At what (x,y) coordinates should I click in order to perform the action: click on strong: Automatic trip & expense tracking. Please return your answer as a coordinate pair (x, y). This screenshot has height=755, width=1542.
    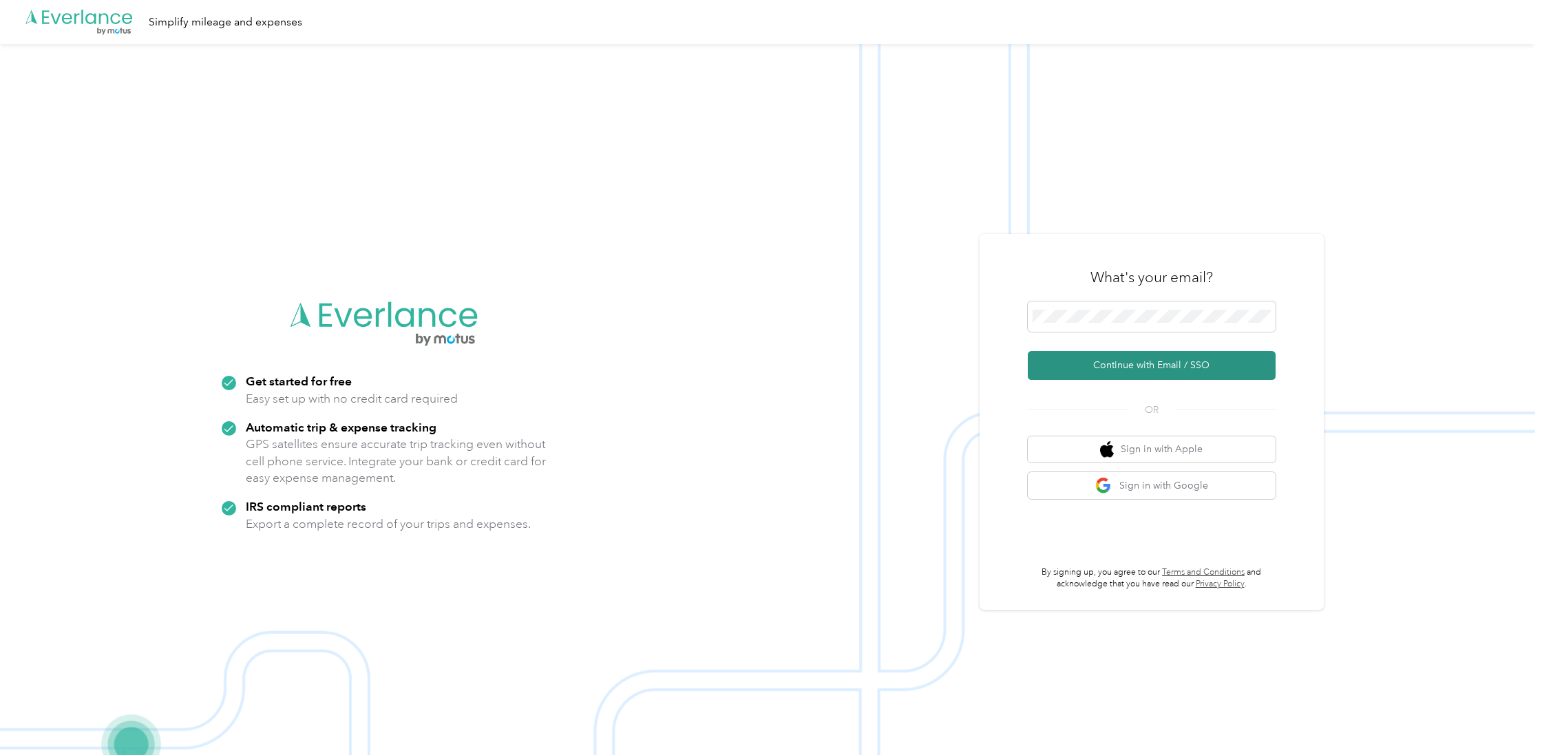
    Looking at the image, I should click on (341, 427).